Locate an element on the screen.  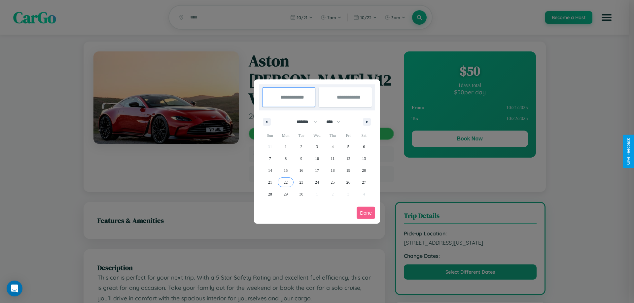
button: 5 is located at coordinates (348, 147).